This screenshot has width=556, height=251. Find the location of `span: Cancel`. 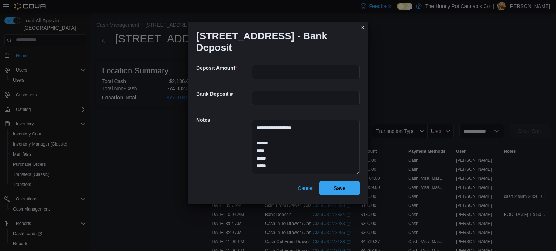

span: Cancel is located at coordinates (305, 189).